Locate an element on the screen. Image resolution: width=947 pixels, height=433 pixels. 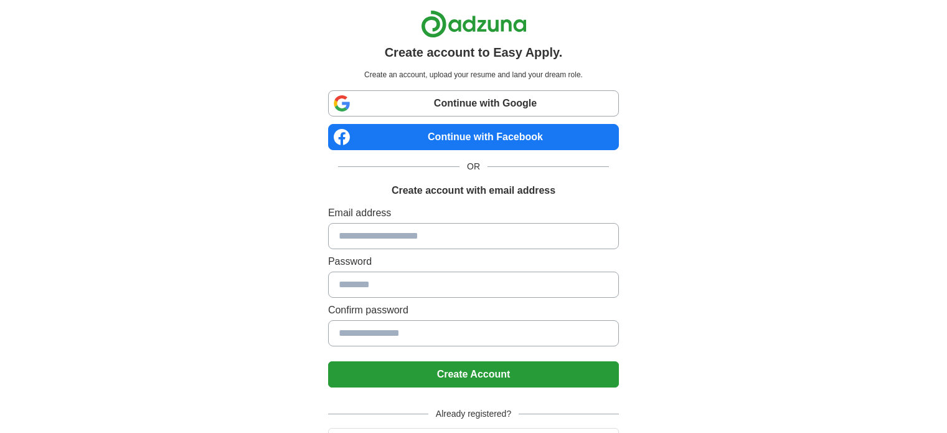
h1: Create account with email address is located at coordinates (473, 190).